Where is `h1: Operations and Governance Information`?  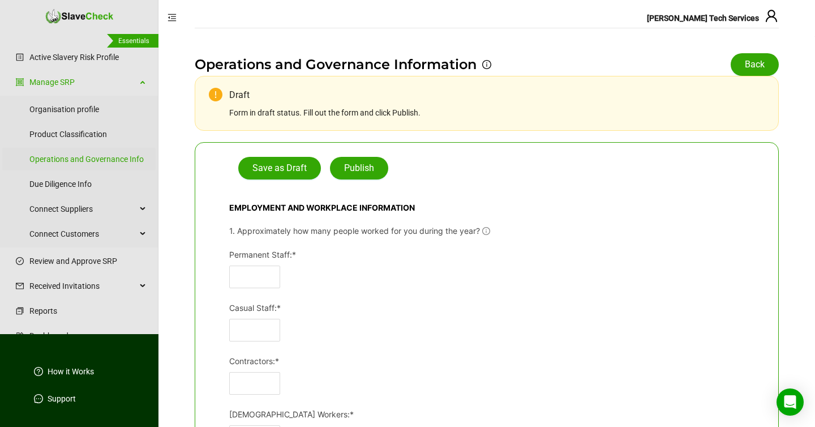
h1: Operations and Governance Information is located at coordinates (487, 65).